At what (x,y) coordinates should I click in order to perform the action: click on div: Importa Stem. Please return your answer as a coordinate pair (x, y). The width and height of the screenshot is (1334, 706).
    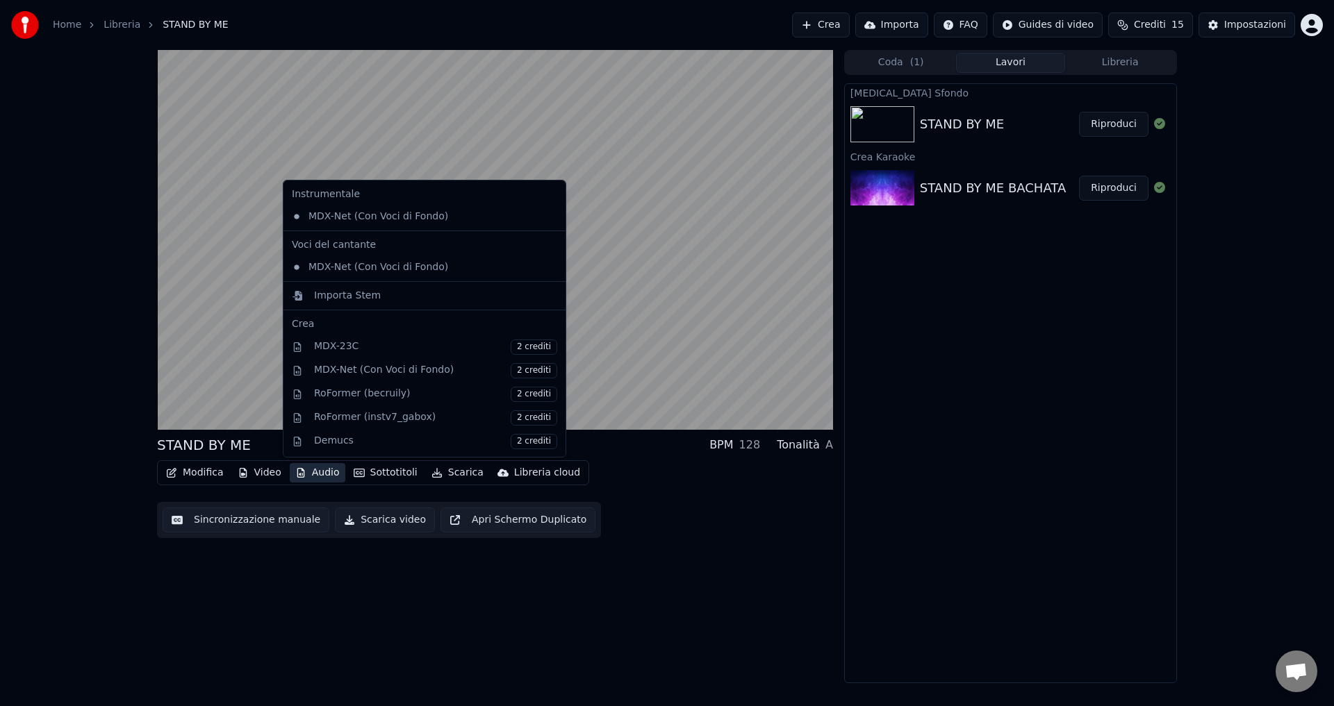
    Looking at the image, I should click on (347, 296).